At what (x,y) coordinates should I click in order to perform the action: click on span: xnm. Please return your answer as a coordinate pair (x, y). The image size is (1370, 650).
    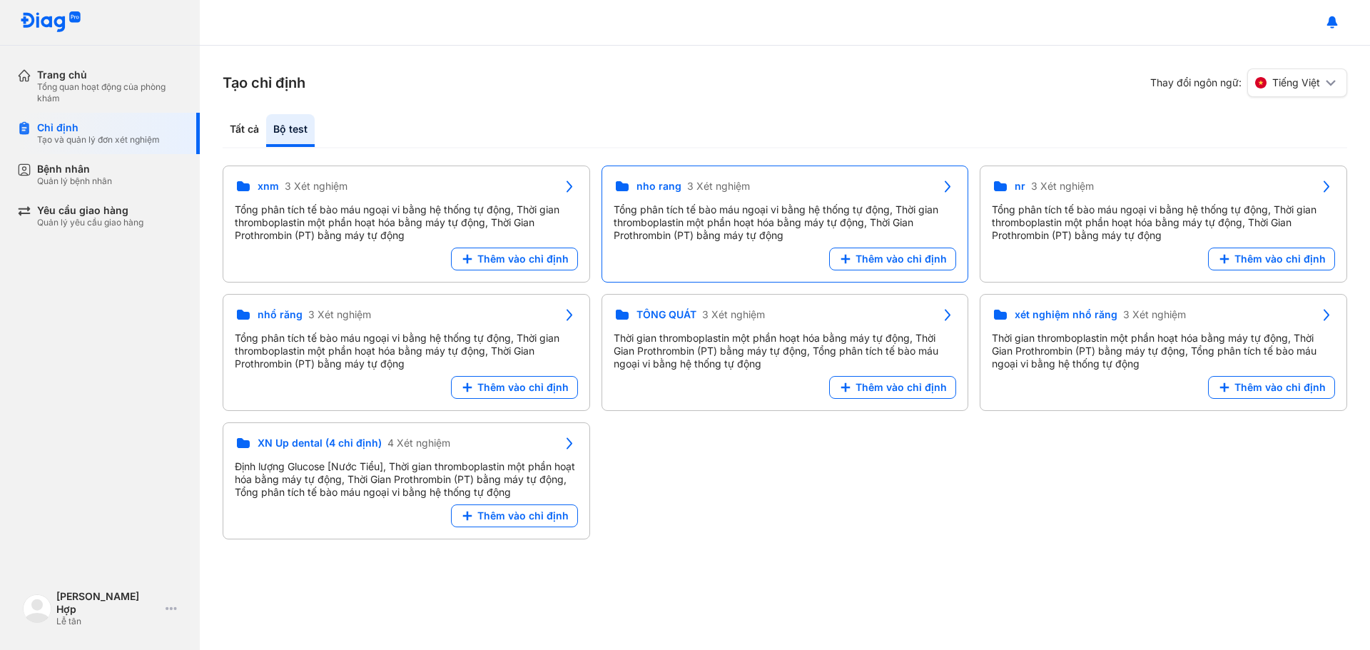
    Looking at the image, I should click on (268, 186).